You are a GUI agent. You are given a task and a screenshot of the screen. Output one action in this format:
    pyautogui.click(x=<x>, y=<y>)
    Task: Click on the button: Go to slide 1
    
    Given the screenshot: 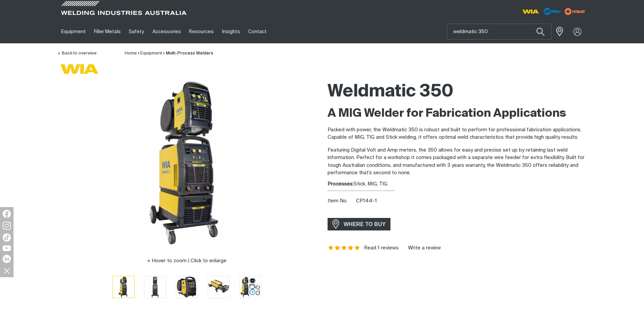 What is the action you would take?
    pyautogui.click(x=123, y=287)
    